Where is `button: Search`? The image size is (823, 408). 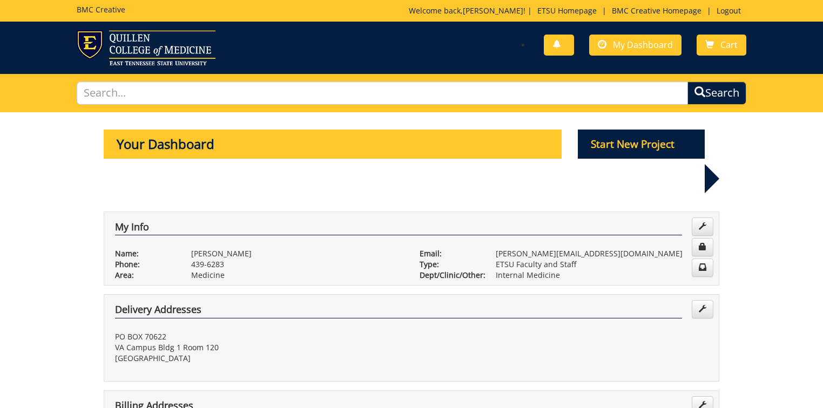
button: Search is located at coordinates (717, 93).